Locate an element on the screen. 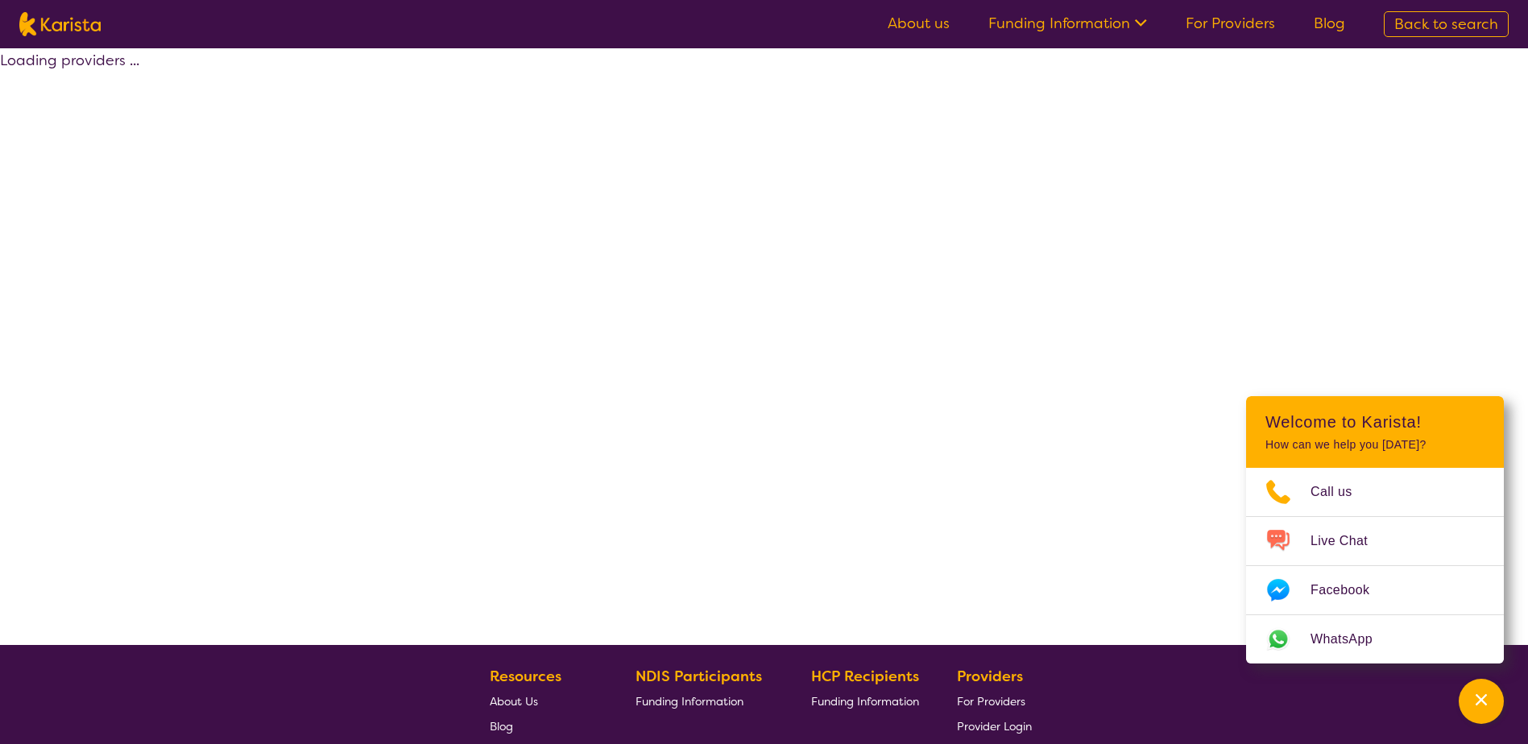  span: For Providers is located at coordinates (991, 701).